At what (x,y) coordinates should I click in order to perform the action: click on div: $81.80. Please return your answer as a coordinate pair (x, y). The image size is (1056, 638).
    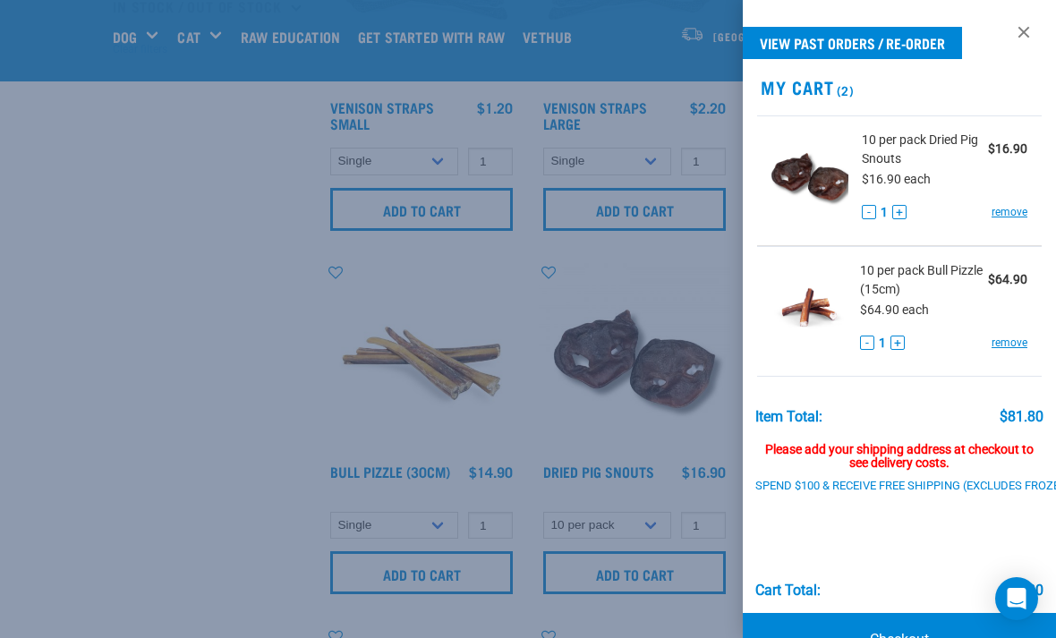
    Looking at the image, I should click on (1021, 417).